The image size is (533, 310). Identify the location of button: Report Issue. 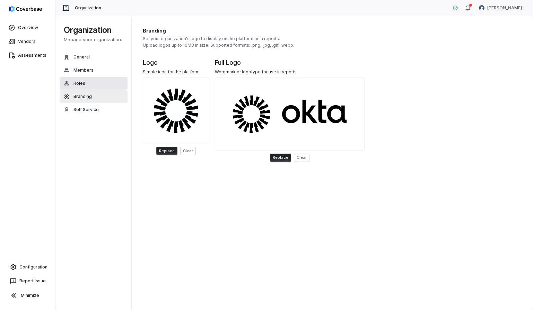
(27, 281).